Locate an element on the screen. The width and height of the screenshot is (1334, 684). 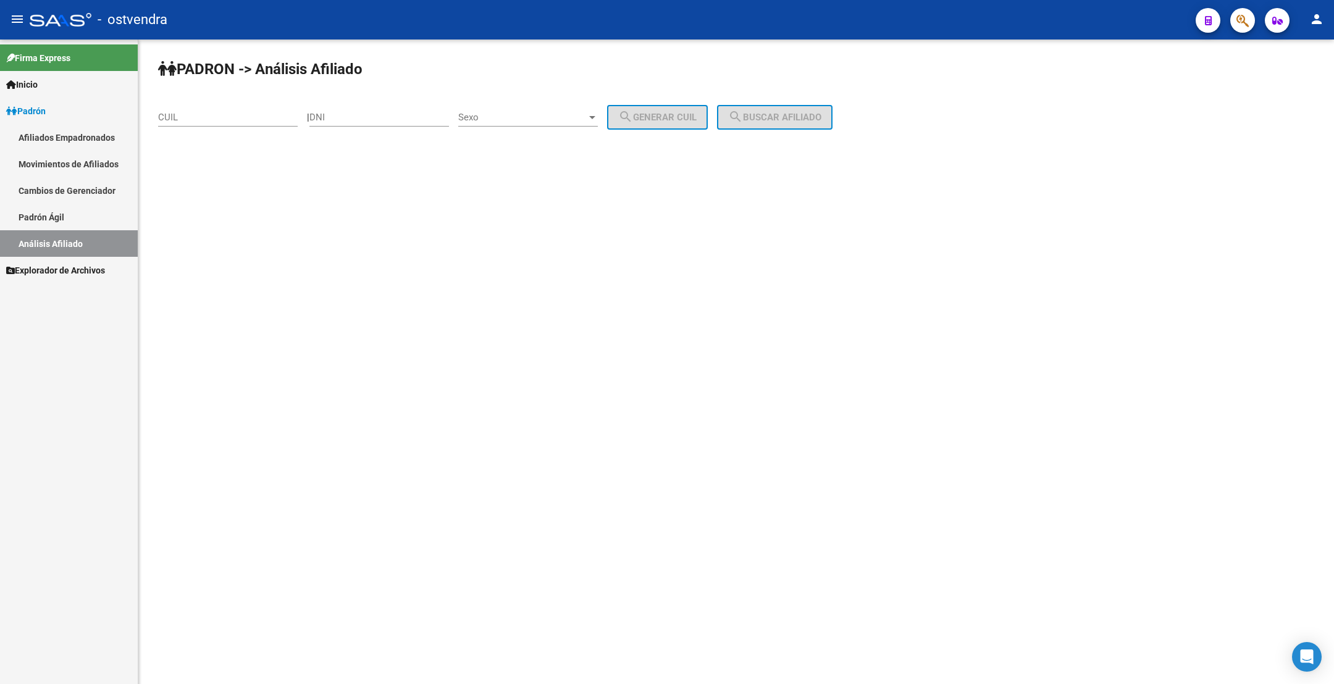
mat-icon: person is located at coordinates (1317, 19).